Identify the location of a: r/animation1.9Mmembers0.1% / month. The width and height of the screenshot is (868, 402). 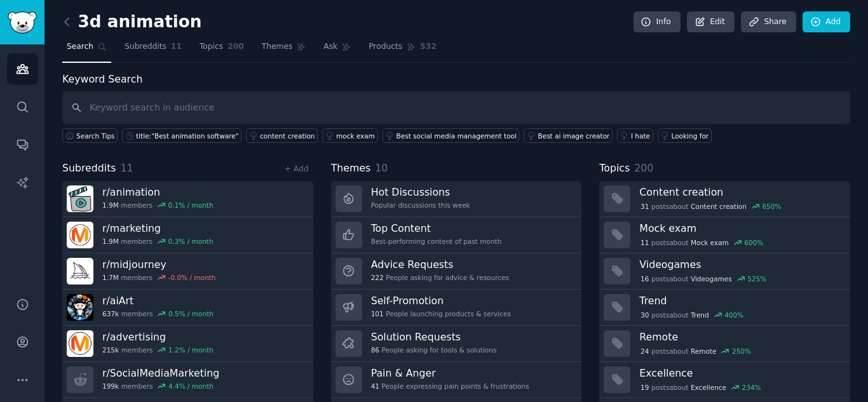
(188, 199).